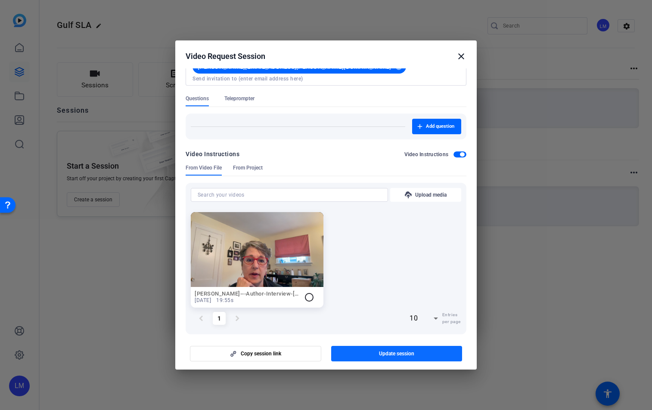 The image size is (652, 410). Describe the element at coordinates (399, 67) in the screenshot. I see `mat-icon: cancel` at that location.